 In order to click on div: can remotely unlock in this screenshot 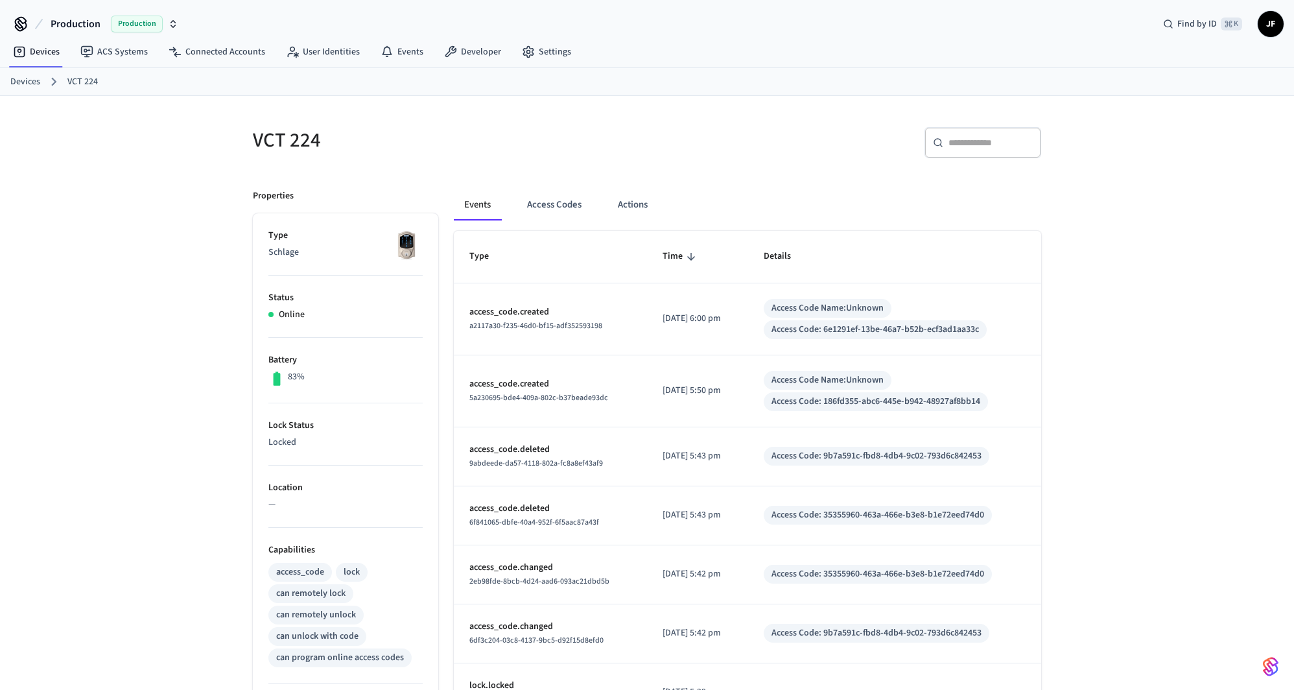, I will do `click(316, 615)`.